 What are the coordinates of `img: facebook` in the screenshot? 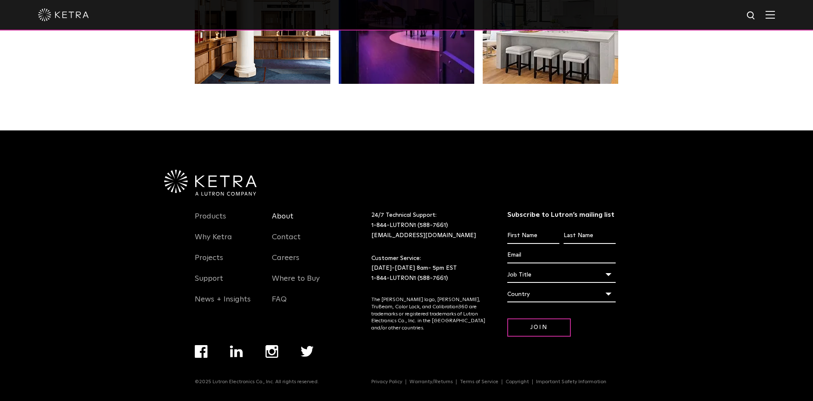 It's located at (201, 352).